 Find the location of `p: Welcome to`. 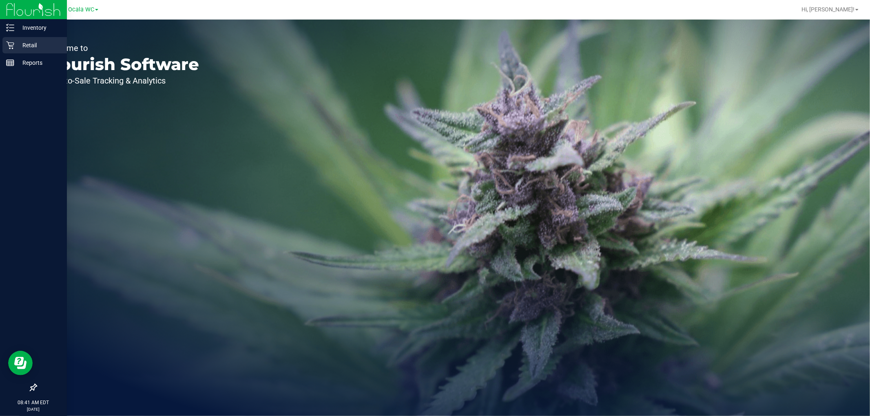

p: Welcome to is located at coordinates (121, 48).